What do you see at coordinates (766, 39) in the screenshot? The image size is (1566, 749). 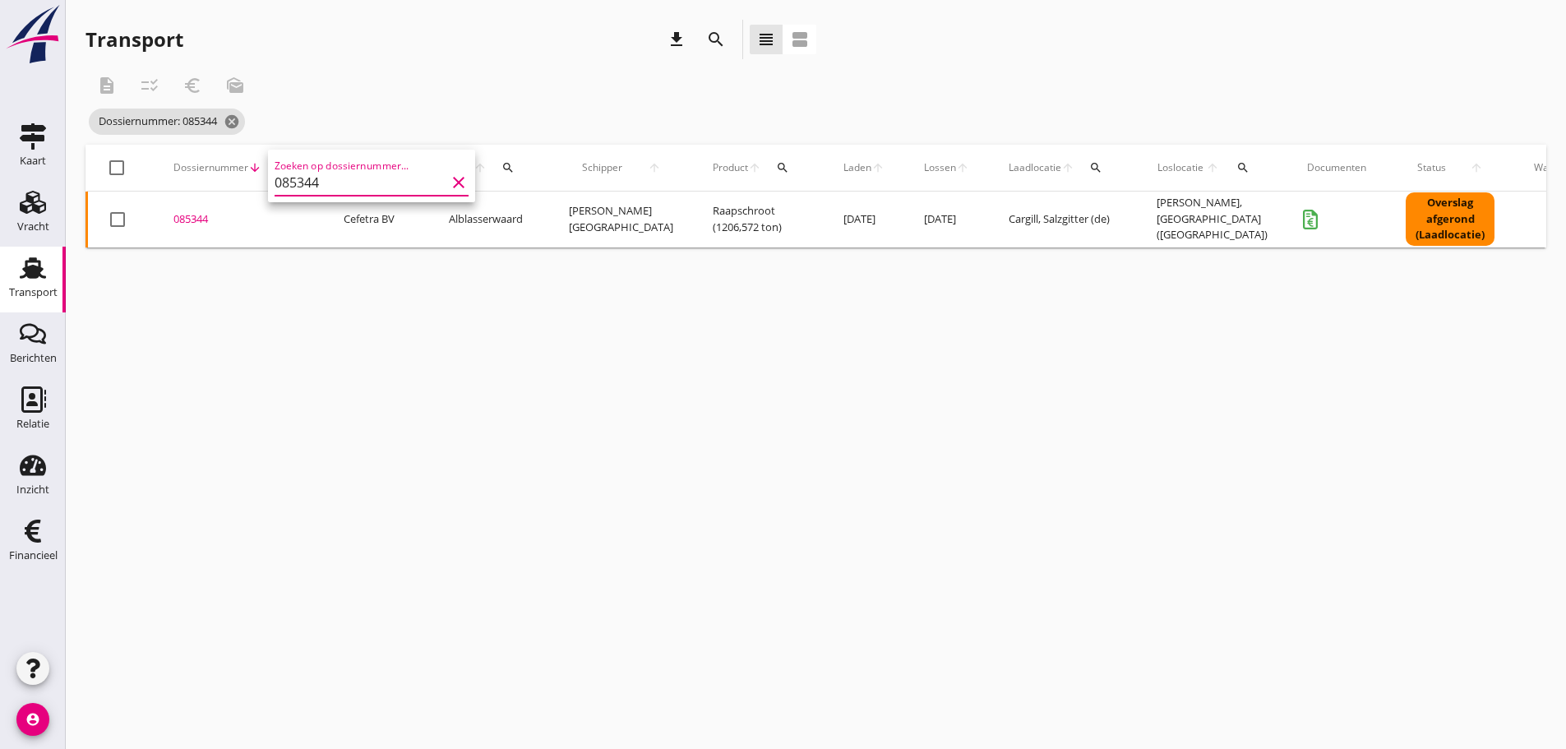 I see `i: view_headline` at bounding box center [766, 39].